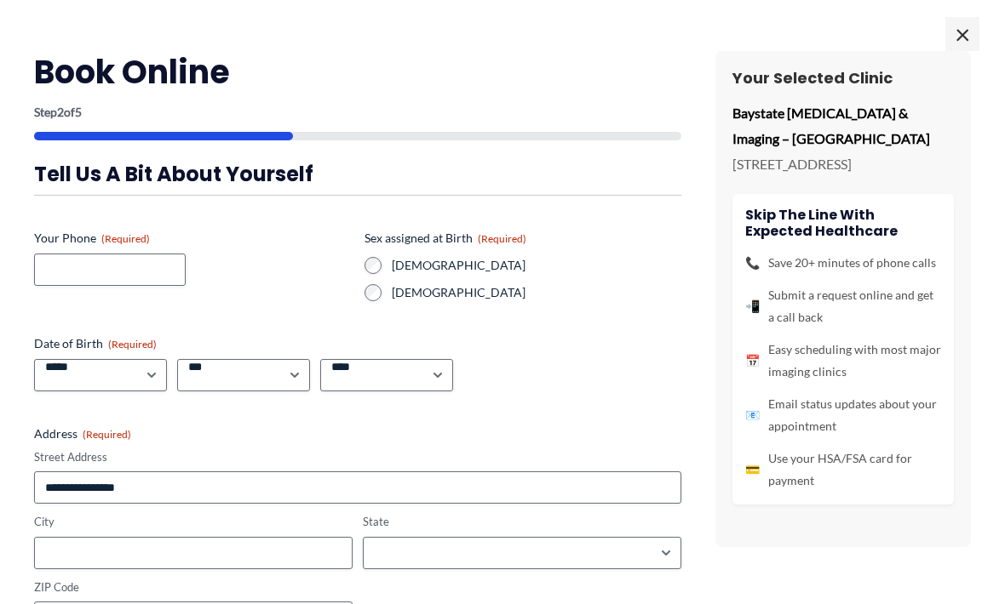 The image size is (1005, 604). What do you see at coordinates (843, 77) in the screenshot?
I see `h3: Your Selected Clinic` at bounding box center [843, 77].